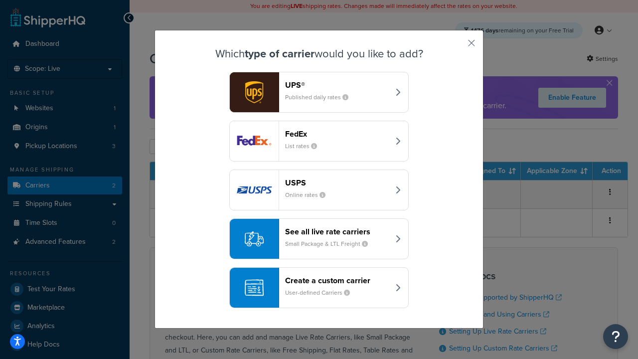 This screenshot has height=359, width=638. I want to click on header: USPS, so click(337, 182).